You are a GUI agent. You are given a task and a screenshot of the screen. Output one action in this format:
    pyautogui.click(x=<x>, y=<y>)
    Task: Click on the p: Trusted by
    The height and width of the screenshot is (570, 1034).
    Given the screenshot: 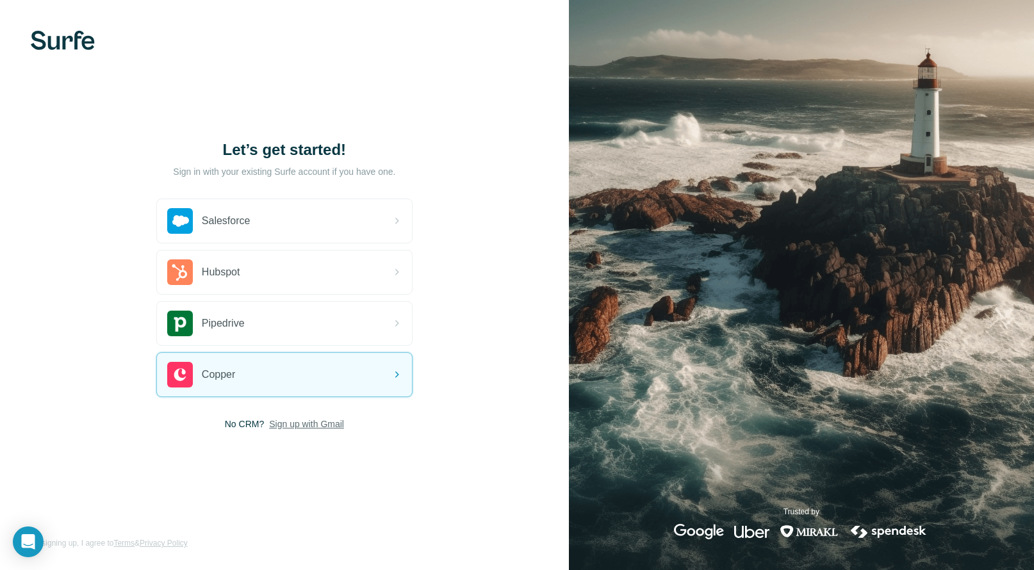 What is the action you would take?
    pyautogui.click(x=802, y=512)
    